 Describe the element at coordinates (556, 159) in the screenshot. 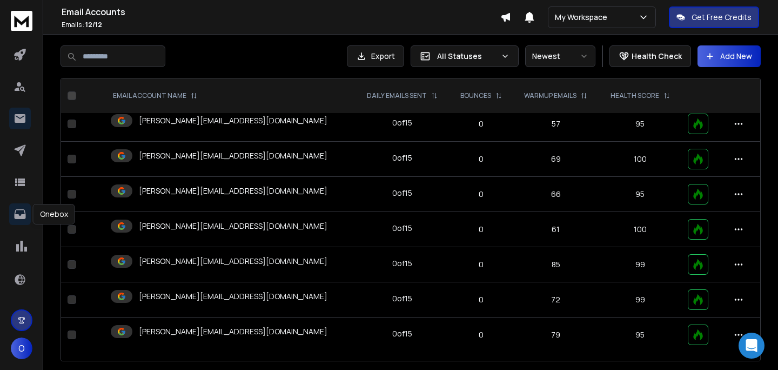

I see `td: 69` at that location.